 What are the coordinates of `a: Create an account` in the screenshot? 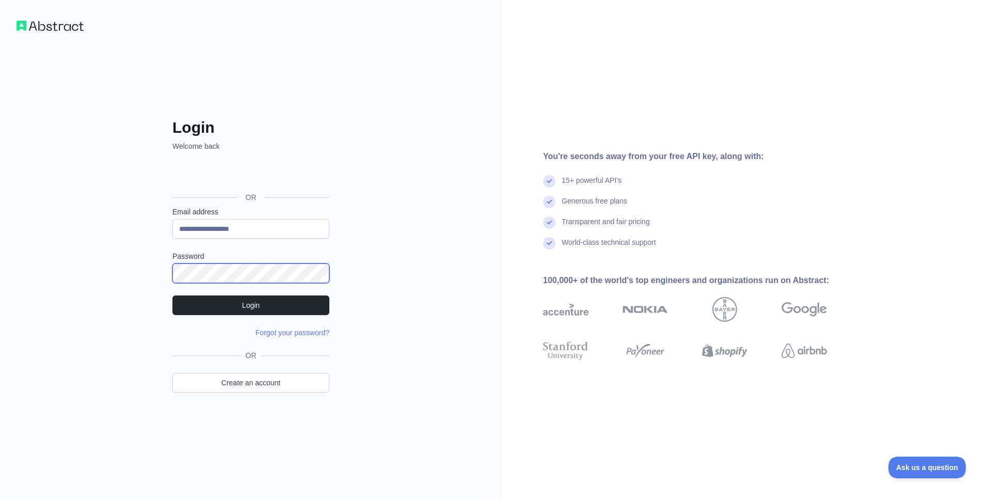 It's located at (251, 383).